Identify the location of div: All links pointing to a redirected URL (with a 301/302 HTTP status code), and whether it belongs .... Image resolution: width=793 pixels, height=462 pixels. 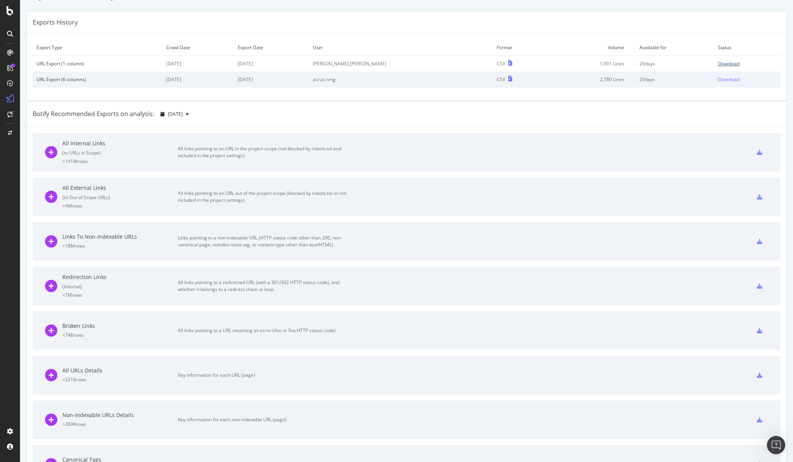
(264, 286).